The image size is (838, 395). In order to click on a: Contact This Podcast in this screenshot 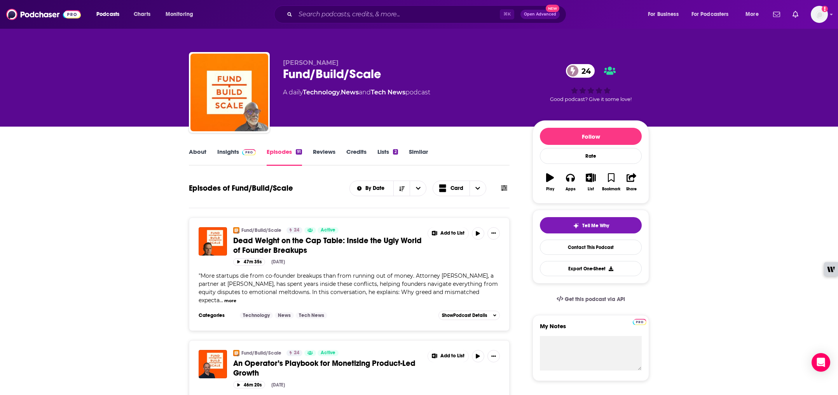, I will do `click(591, 247)`.